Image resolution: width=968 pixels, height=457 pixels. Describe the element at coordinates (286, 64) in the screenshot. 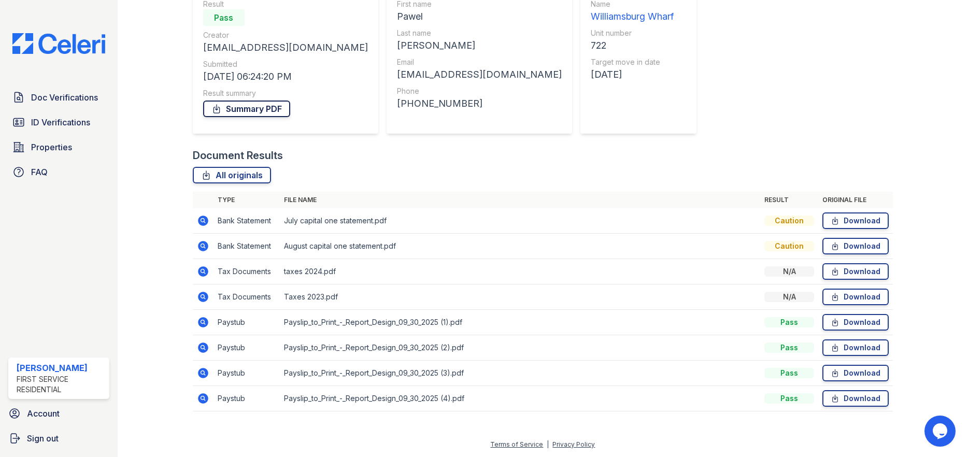

I see `div: Submitted` at that location.